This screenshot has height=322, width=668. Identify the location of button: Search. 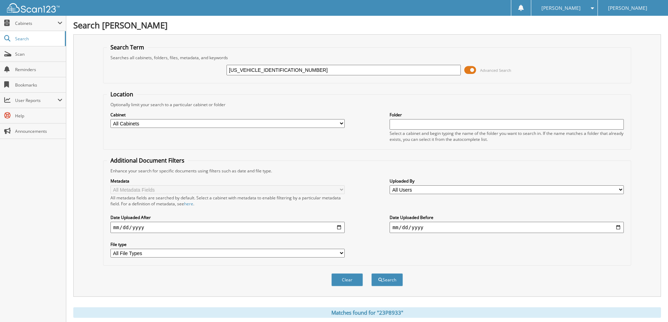
(387, 280).